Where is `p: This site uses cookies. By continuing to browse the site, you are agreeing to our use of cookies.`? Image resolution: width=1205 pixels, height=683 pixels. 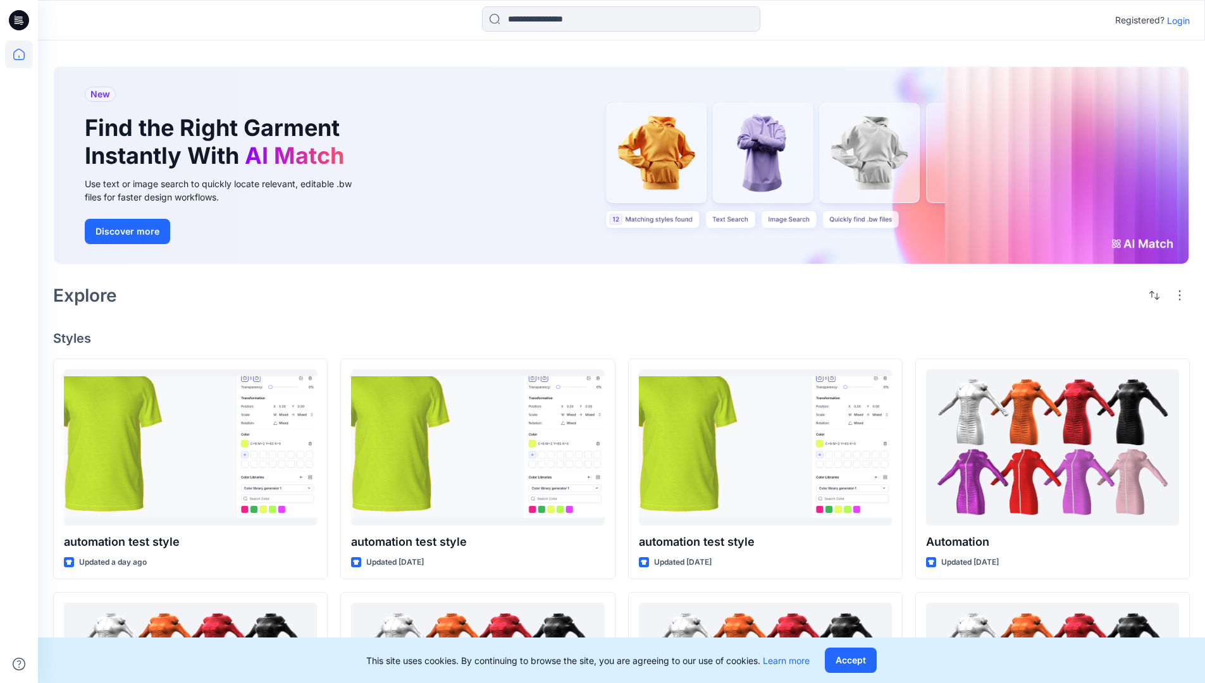 p: This site uses cookies. By continuing to browse the site, you are agreeing to our use of cookies. is located at coordinates (587, 660).